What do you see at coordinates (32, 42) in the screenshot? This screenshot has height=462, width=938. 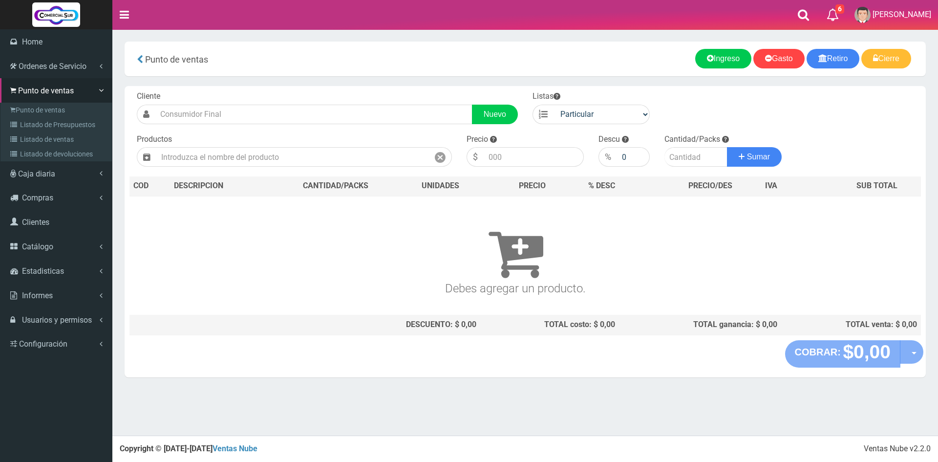 I see `span: Home` at bounding box center [32, 42].